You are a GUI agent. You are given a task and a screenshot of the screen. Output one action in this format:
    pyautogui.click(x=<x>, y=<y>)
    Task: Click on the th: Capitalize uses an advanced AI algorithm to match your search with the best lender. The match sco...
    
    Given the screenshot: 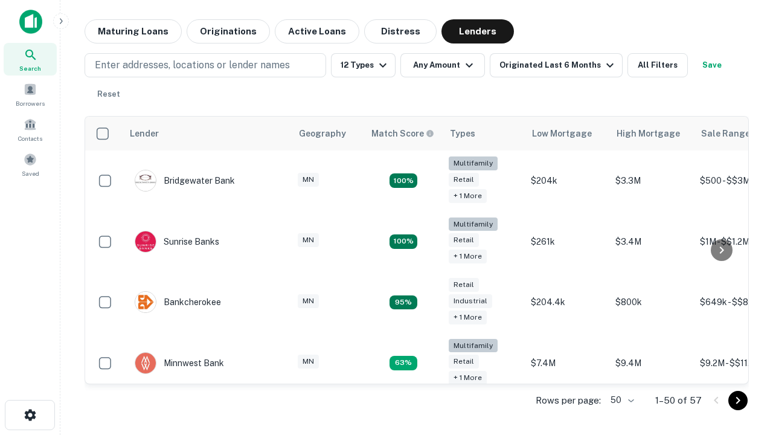 What is the action you would take?
    pyautogui.click(x=403, y=133)
    